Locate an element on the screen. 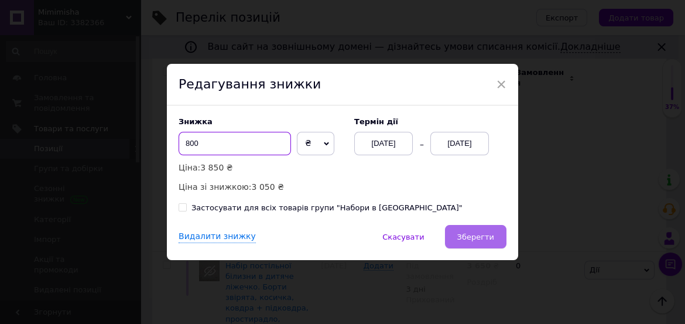  label: Термін дії is located at coordinates (430, 121).